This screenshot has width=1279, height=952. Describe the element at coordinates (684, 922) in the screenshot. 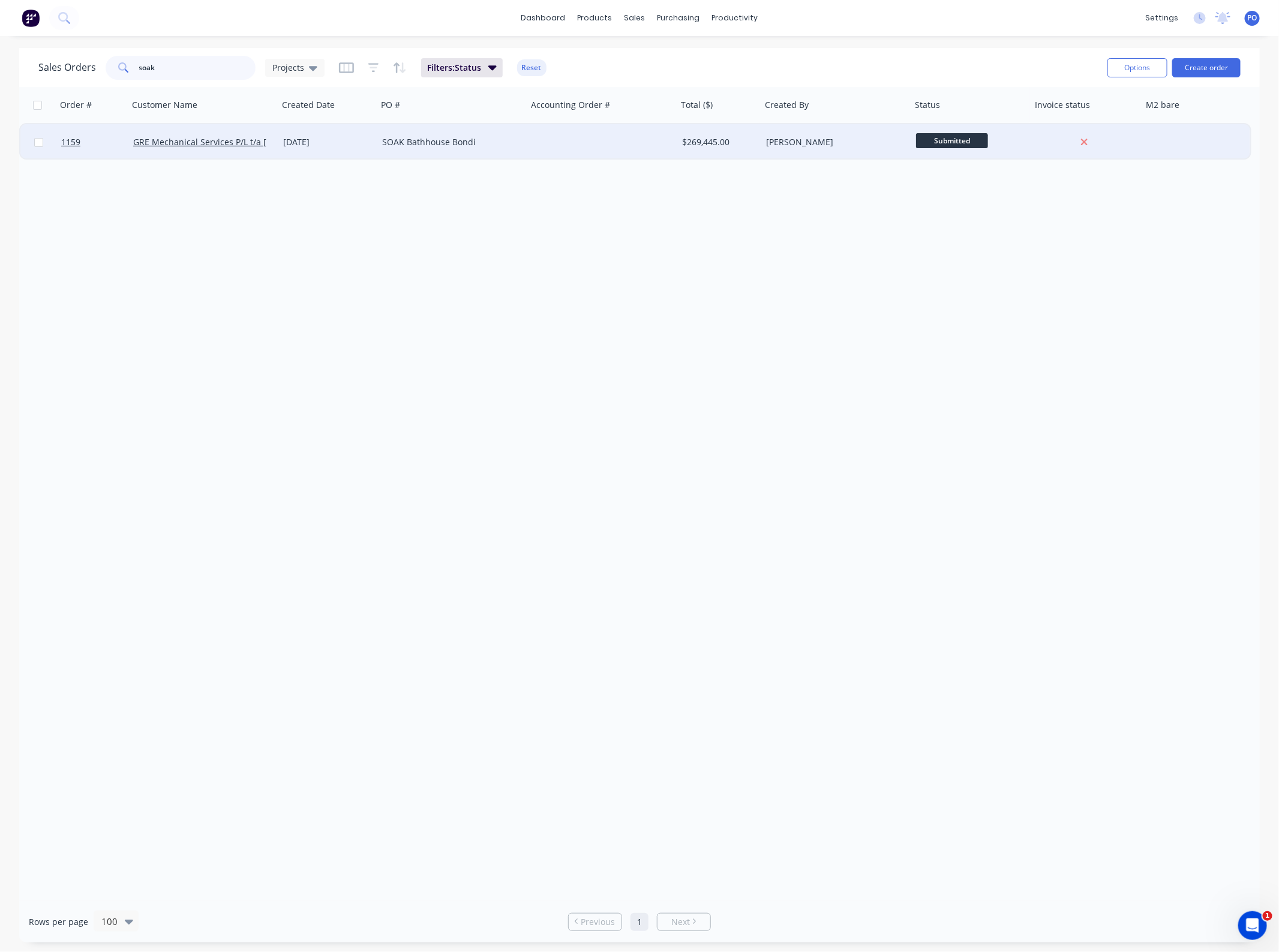

I see `a: Next page` at that location.